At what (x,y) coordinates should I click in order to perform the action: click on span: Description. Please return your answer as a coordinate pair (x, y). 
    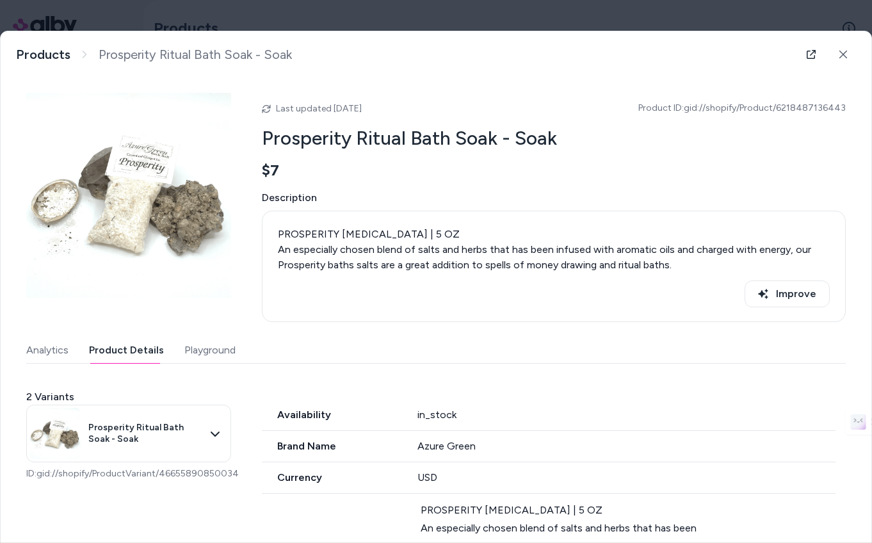
    Looking at the image, I should click on (554, 198).